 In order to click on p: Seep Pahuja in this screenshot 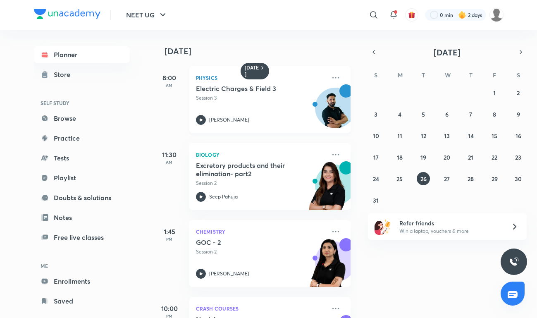, I will do `click(223, 197)`.